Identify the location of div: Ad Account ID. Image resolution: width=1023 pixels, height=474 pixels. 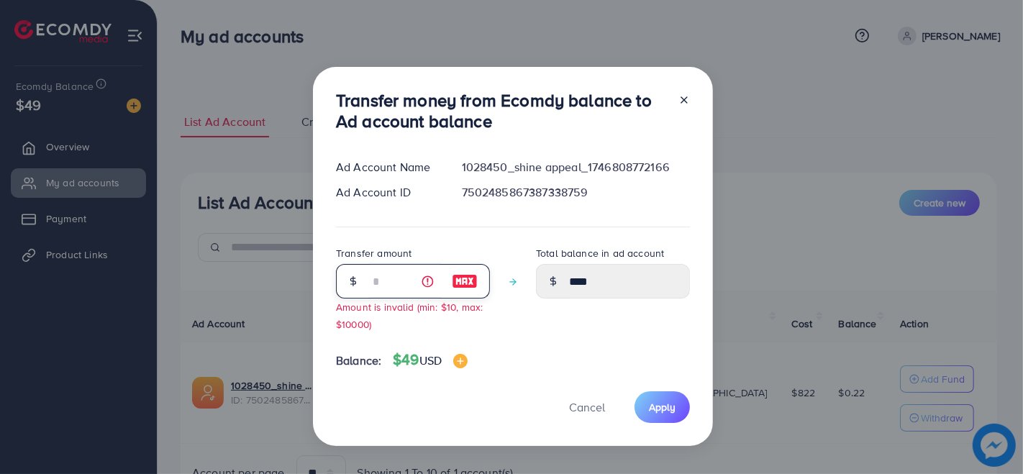
(387, 192).